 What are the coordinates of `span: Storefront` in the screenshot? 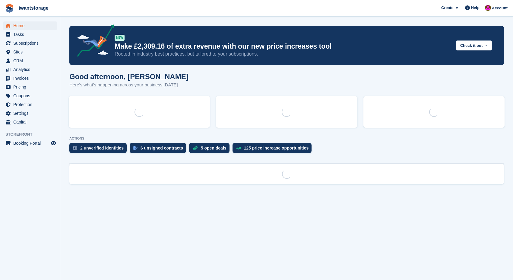 It's located at (33, 134).